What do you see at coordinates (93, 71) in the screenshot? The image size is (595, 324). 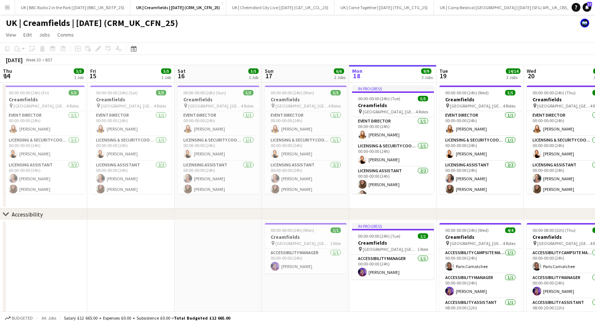 I see `span: Fri` at bounding box center [93, 71].